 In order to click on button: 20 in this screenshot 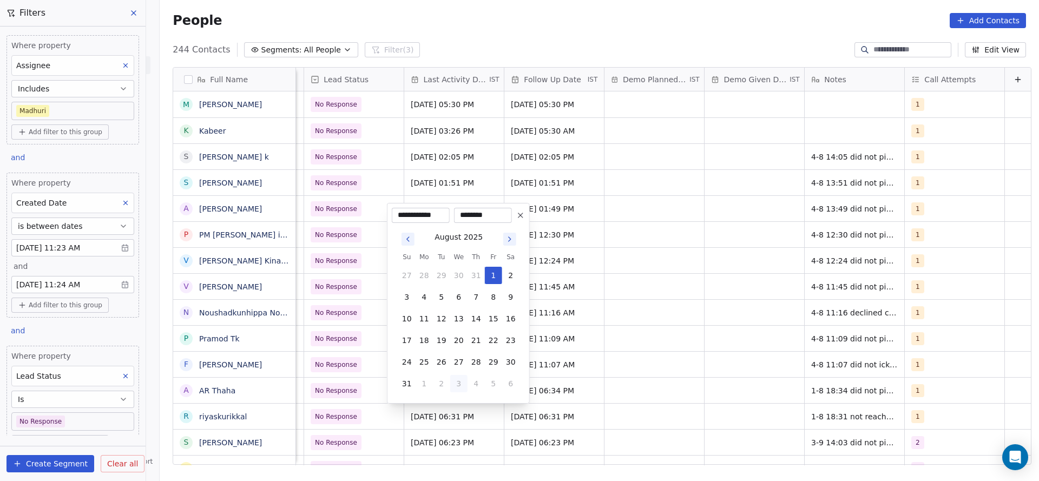, I will do `click(459, 340)`.